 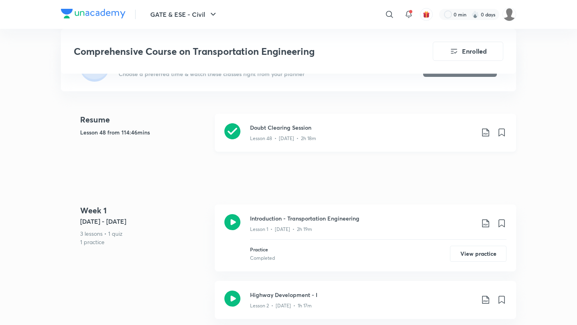 I want to click on p: Practice, so click(x=262, y=250).